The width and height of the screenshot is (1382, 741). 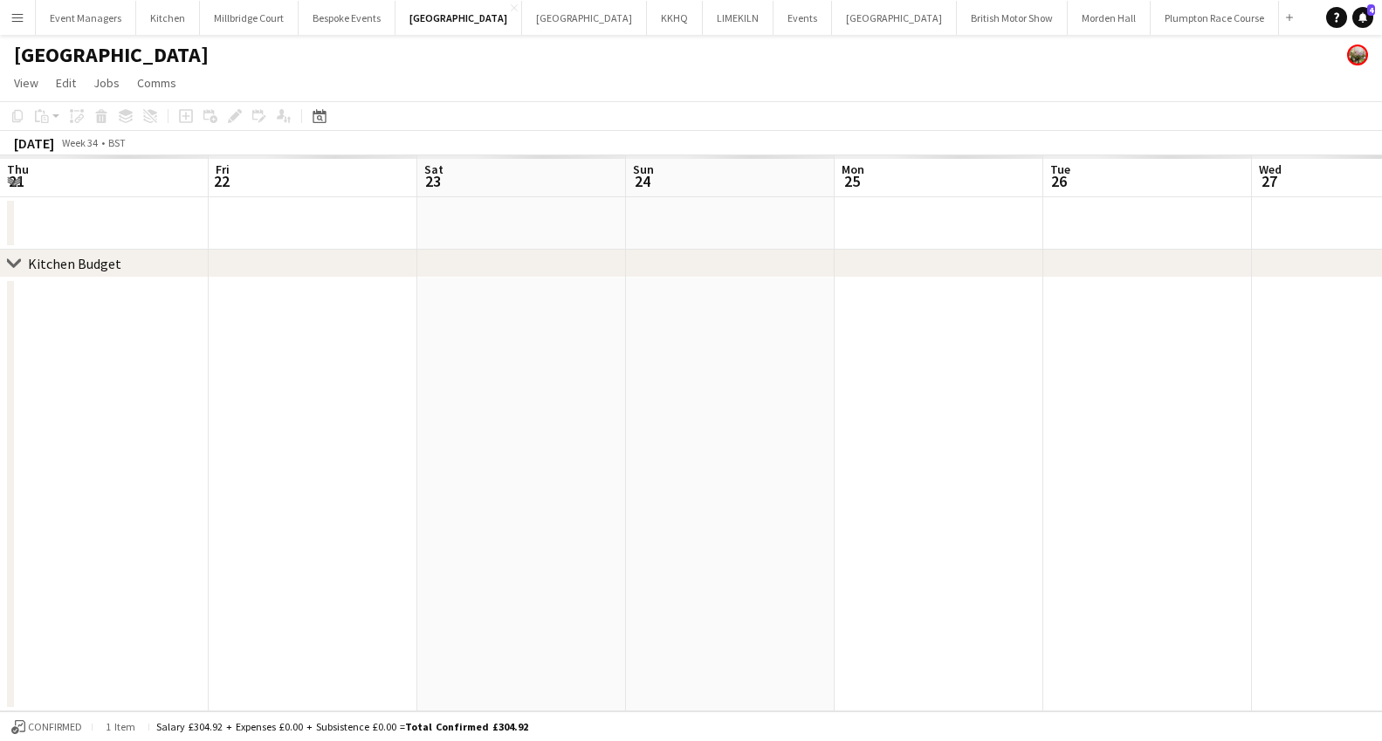 I want to click on button: Event Managers, so click(x=86, y=17).